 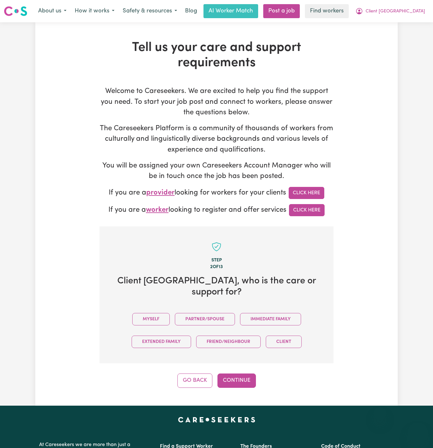 I want to click on a: Careseekers home page, so click(x=217, y=419).